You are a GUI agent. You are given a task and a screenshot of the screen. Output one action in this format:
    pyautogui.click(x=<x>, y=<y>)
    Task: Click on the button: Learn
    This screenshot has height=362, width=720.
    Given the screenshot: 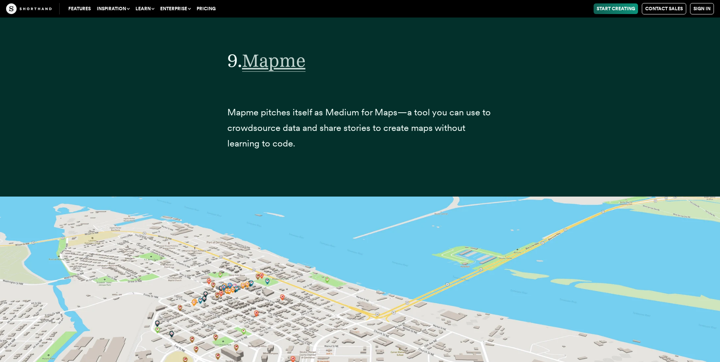 What is the action you would take?
    pyautogui.click(x=145, y=9)
    